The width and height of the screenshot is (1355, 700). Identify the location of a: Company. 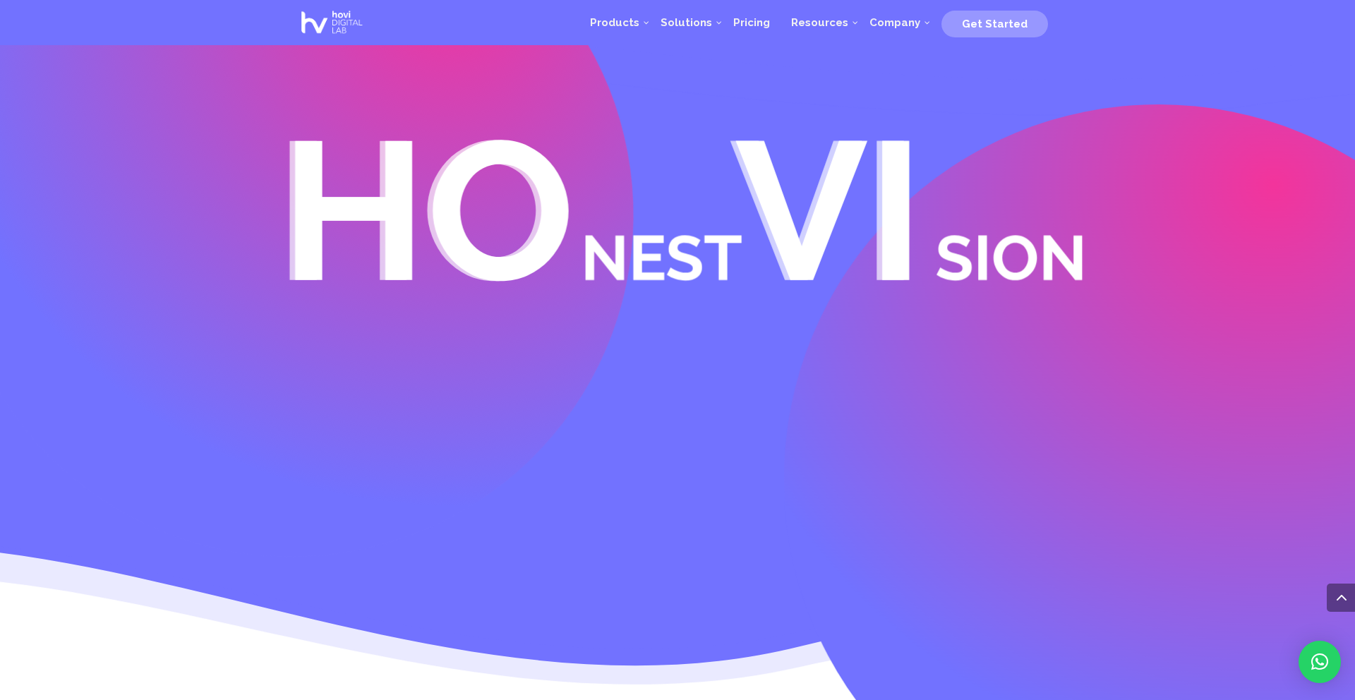
(895, 23).